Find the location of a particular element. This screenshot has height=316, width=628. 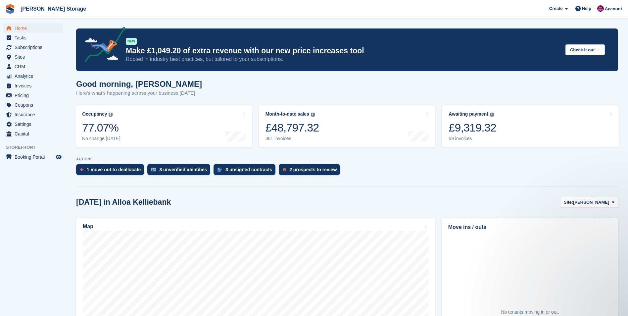

span: Booking Portal is located at coordinates (34, 157).